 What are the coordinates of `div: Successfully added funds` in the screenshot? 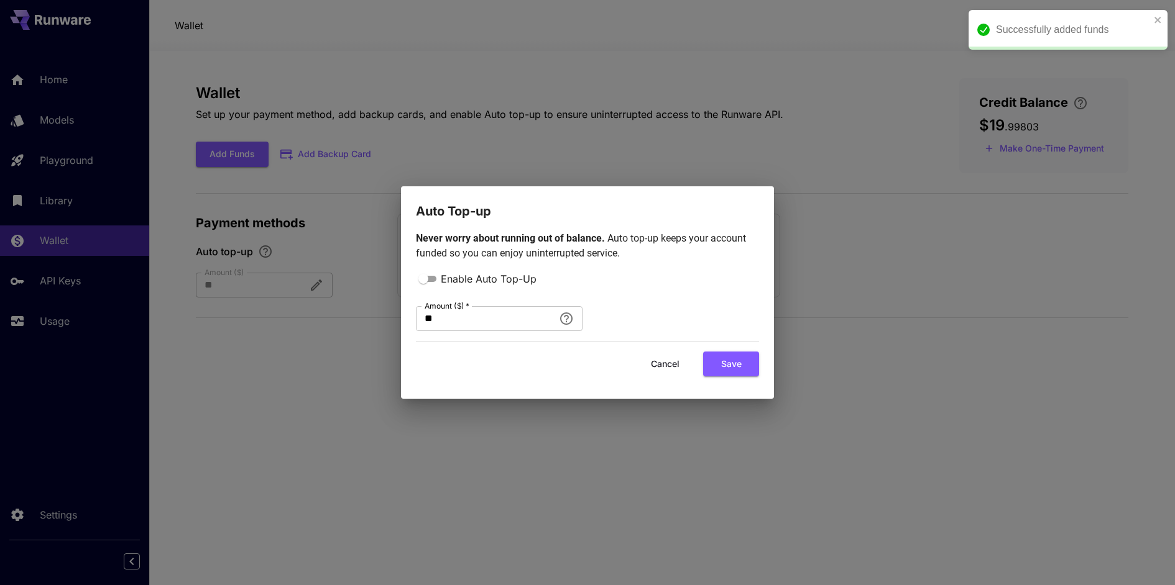 It's located at (1073, 30).